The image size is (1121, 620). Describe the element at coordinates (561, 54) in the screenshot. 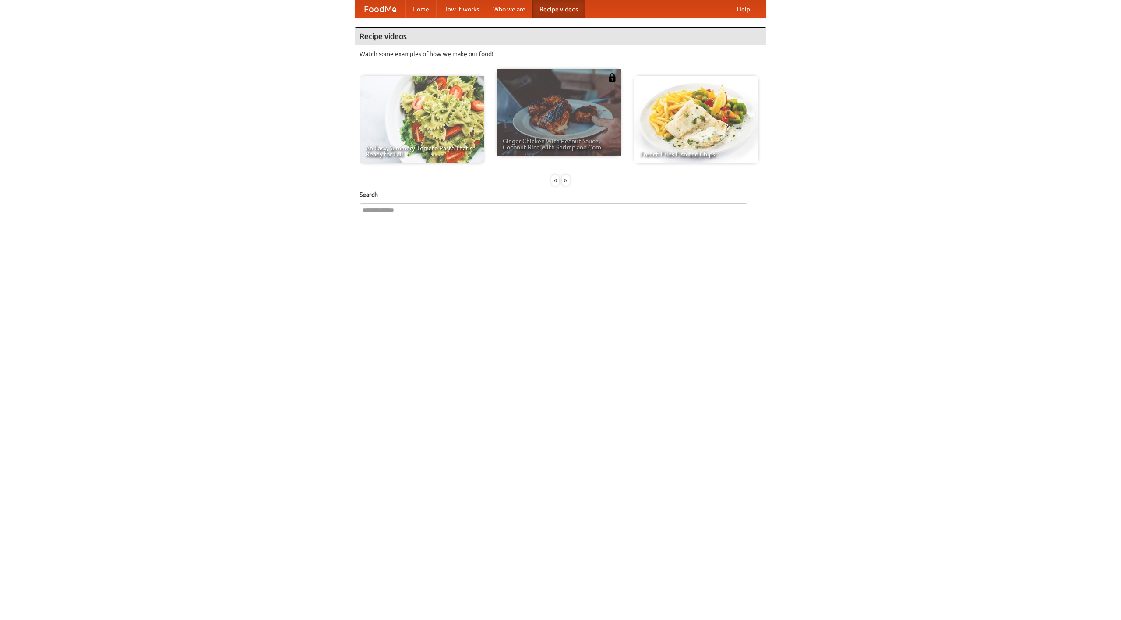

I see `p: Watch some examples of how we make our food!` at that location.